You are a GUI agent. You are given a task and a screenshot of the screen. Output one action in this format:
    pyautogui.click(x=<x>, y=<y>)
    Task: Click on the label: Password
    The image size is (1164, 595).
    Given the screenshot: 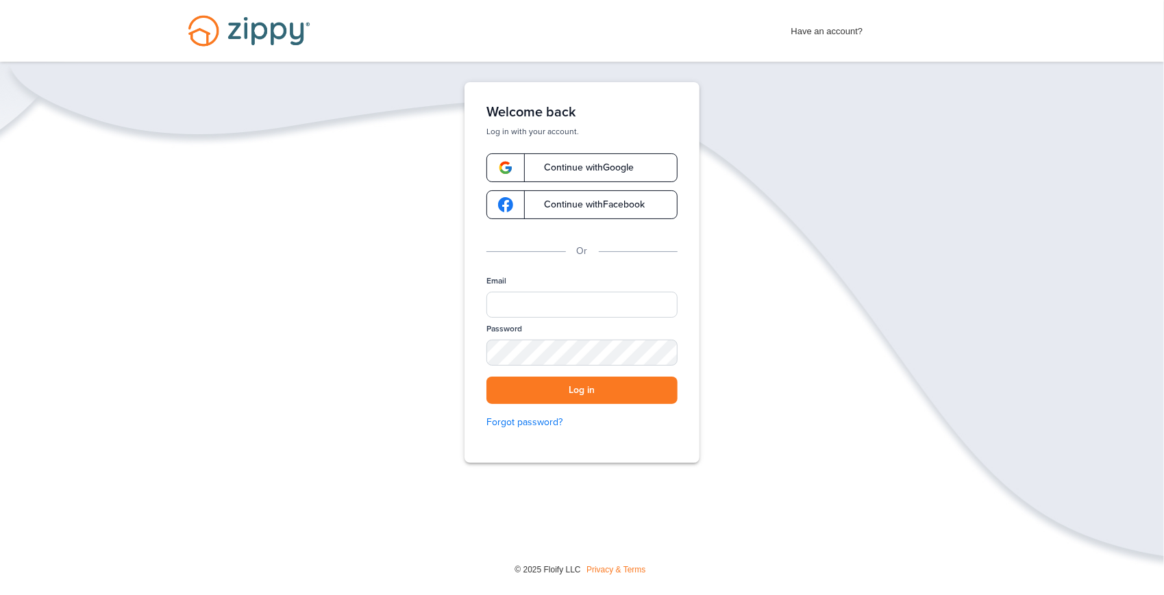 What is the action you would take?
    pyautogui.click(x=504, y=329)
    